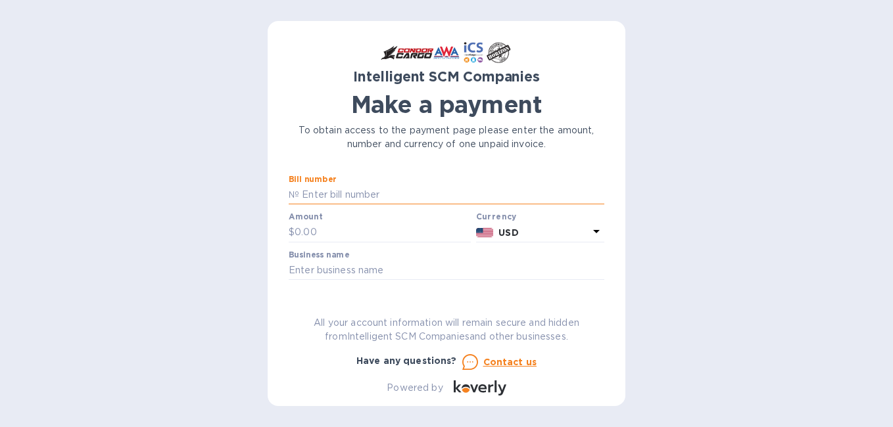 The width and height of the screenshot is (893, 427). What do you see at coordinates (414, 388) in the screenshot?
I see `p: Powered by` at bounding box center [414, 388].